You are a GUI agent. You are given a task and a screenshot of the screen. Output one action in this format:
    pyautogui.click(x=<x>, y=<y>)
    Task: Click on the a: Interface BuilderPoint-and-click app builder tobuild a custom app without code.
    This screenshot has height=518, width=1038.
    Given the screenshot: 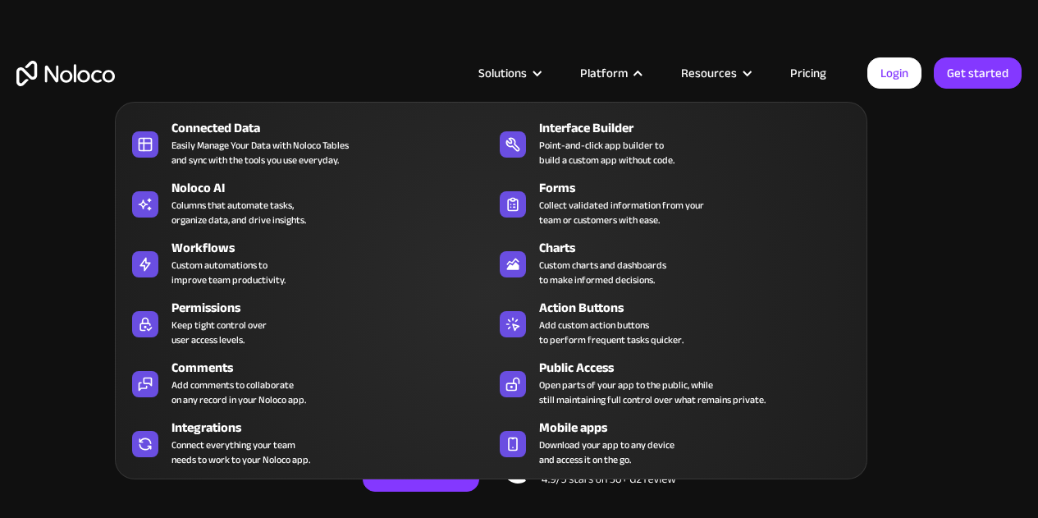 What is the action you would take?
    pyautogui.click(x=675, y=143)
    